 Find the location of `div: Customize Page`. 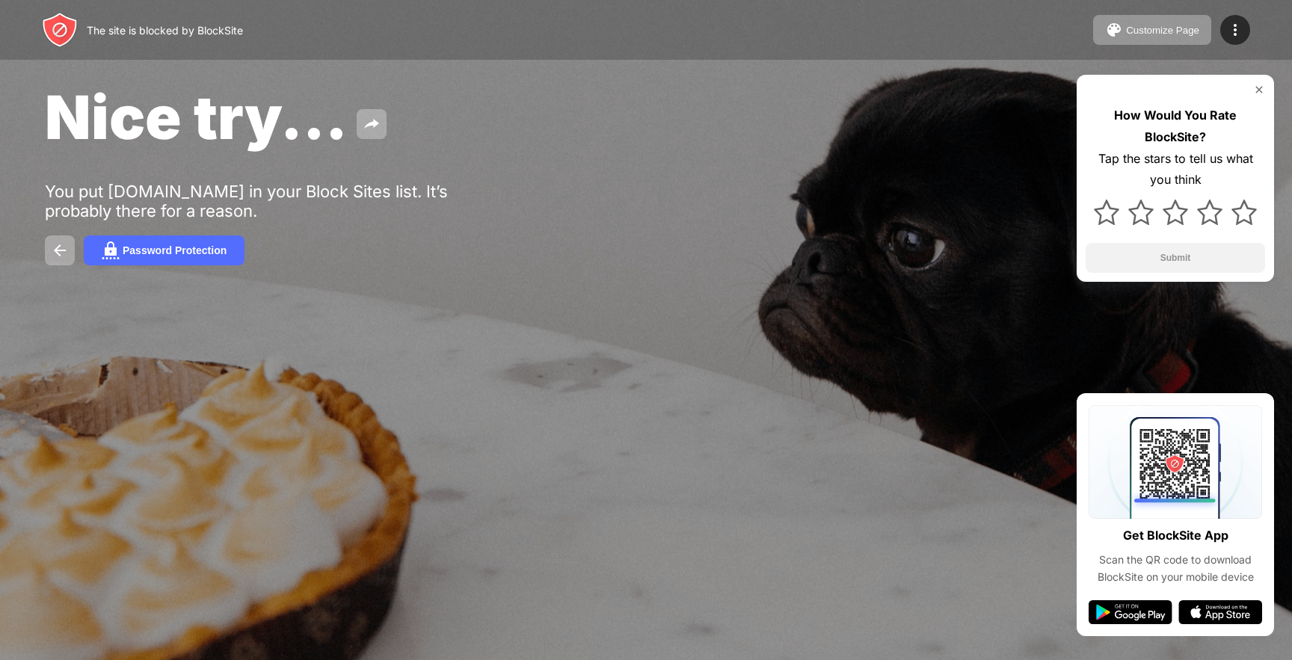

div: Customize Page is located at coordinates (1163, 30).